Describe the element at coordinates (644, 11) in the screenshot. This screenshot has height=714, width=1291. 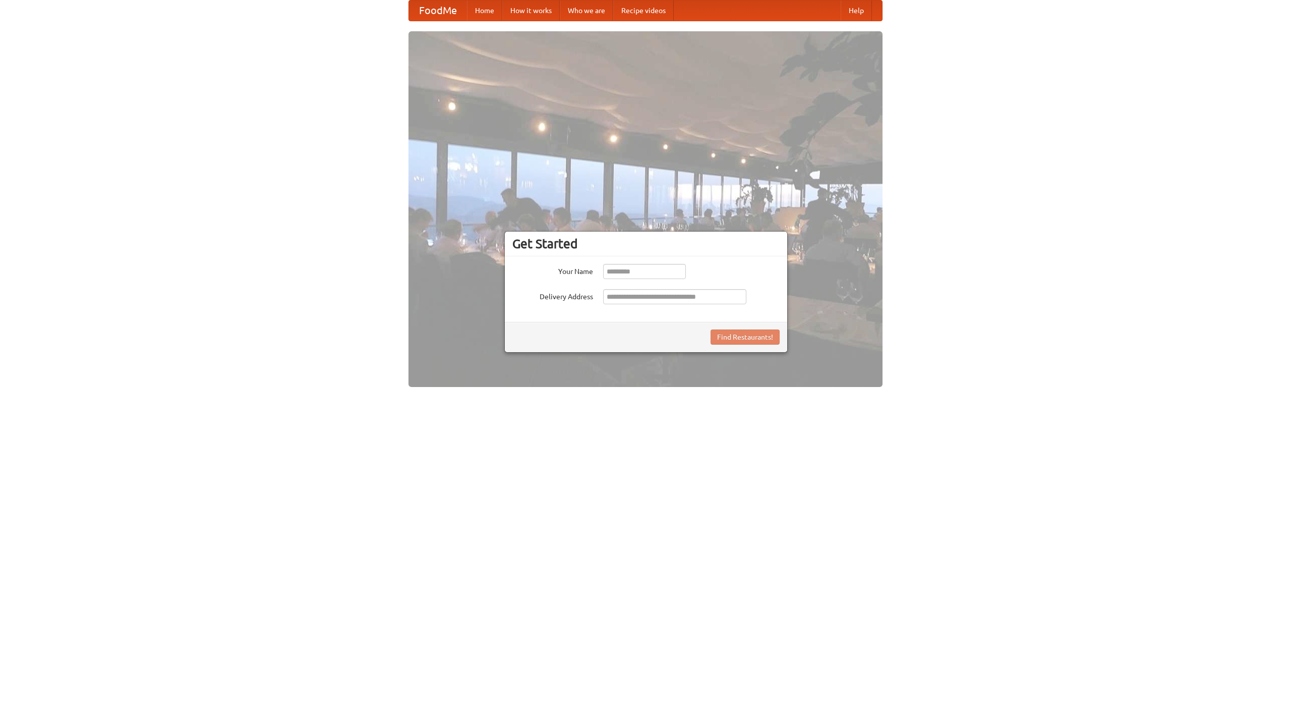
I see `a: Recipe videos` at that location.